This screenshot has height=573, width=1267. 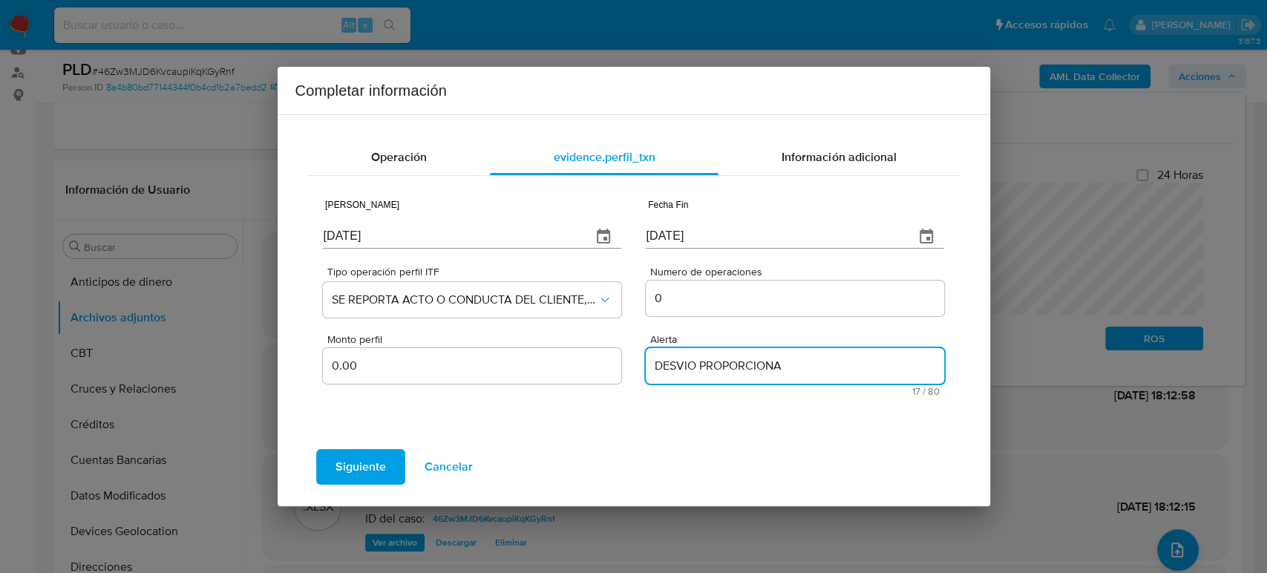 I want to click on div: complementary-information, so click(x=633, y=157).